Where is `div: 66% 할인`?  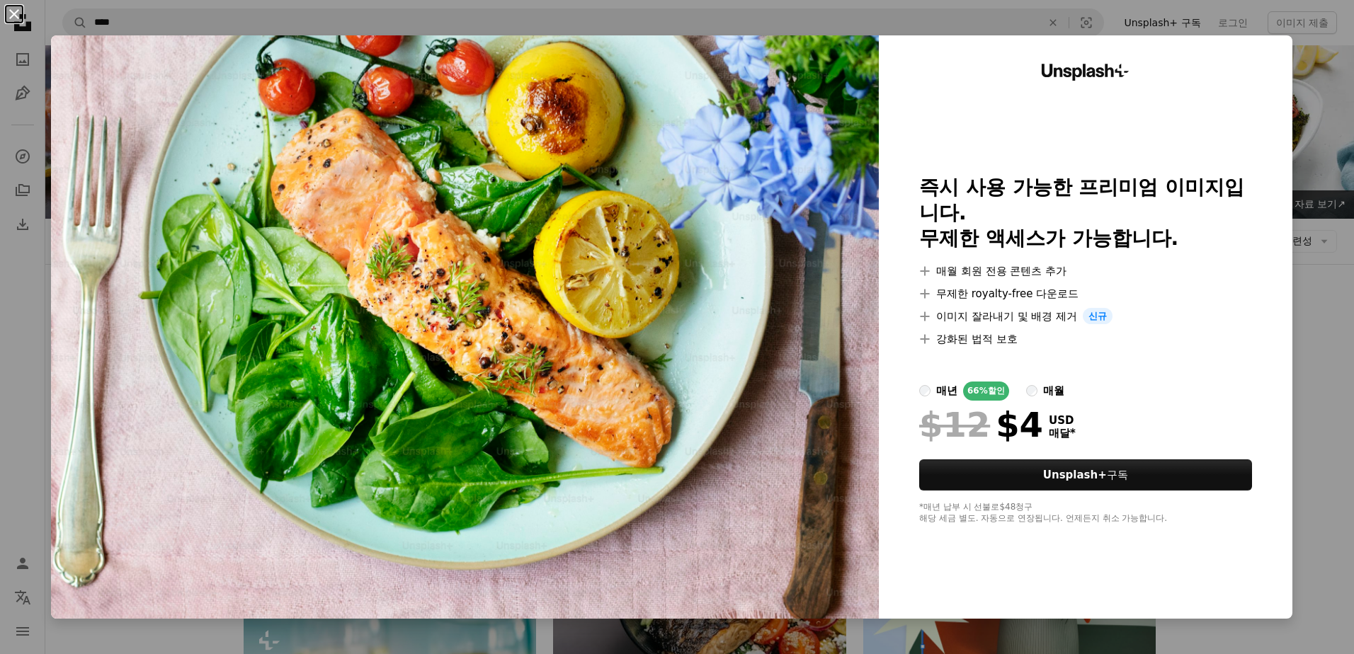
div: 66% 할인 is located at coordinates (986, 391).